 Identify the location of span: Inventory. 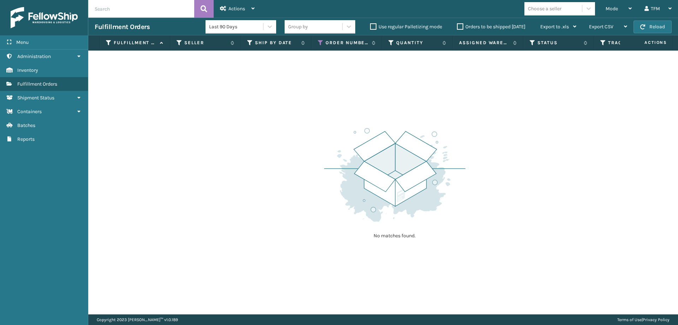
(28, 70).